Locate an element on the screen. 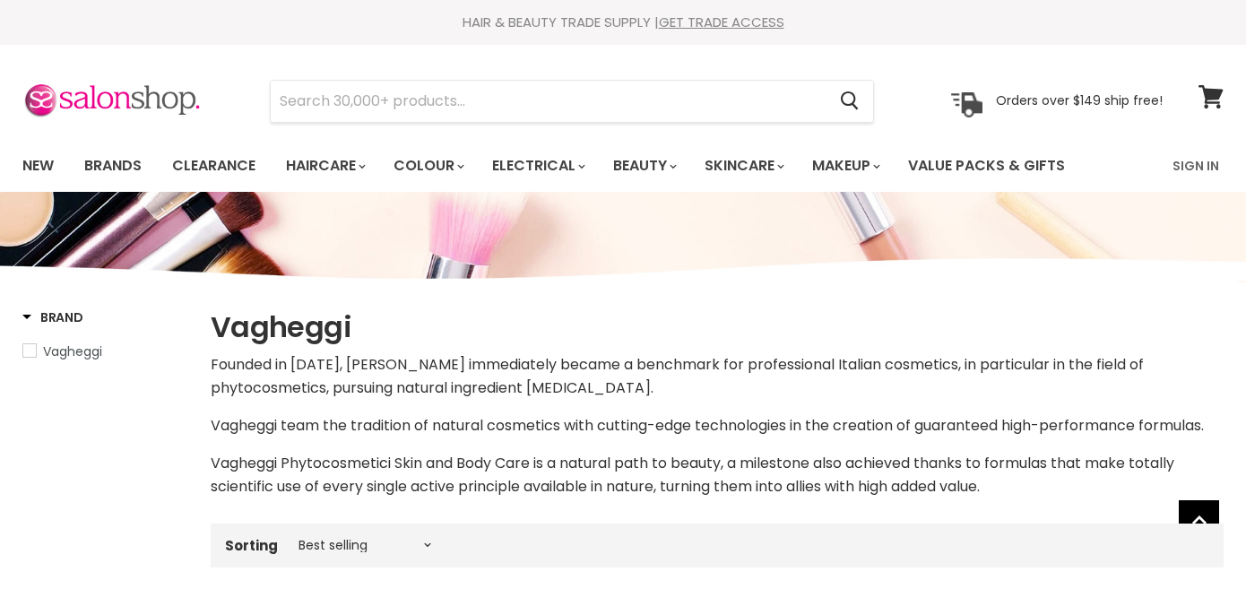 This screenshot has height=589, width=1246. form: Product is located at coordinates (572, 101).